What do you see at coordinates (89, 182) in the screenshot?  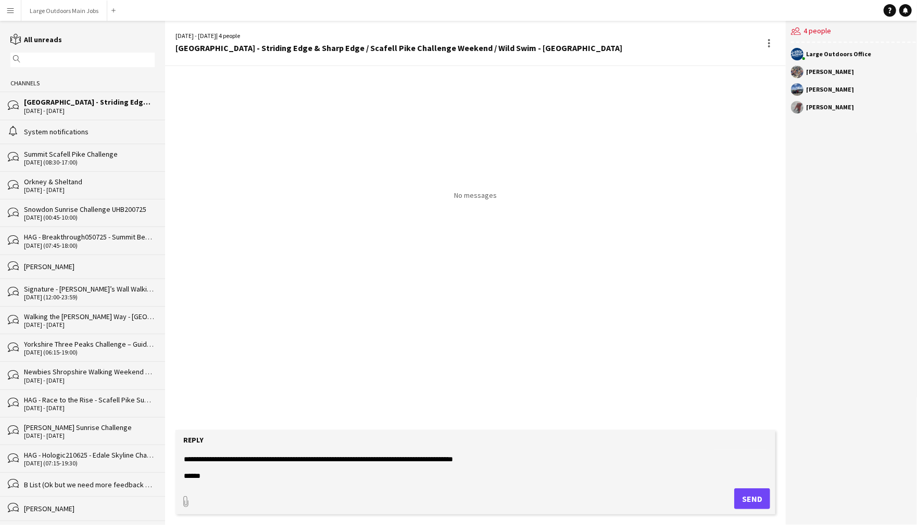 I see `div: Orkney & Sheltand` at bounding box center [89, 182].